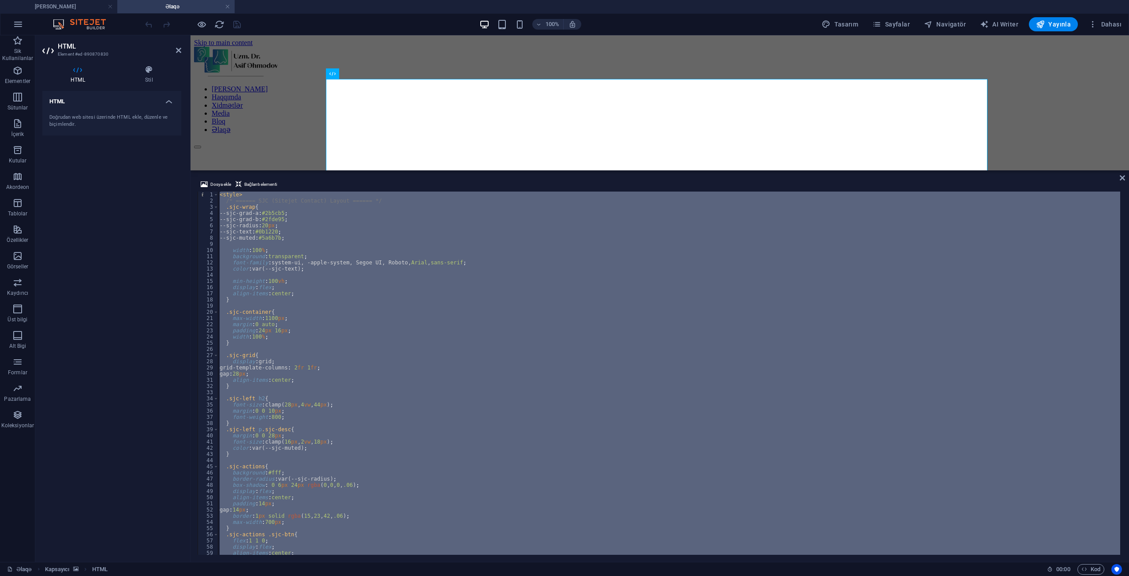  What do you see at coordinates (18, 346) in the screenshot?
I see `p: Alt Bigi` at bounding box center [18, 346].